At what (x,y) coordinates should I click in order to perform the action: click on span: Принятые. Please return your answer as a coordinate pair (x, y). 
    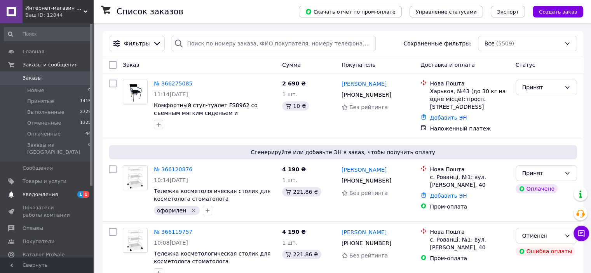
    Looking at the image, I should click on (40, 101).